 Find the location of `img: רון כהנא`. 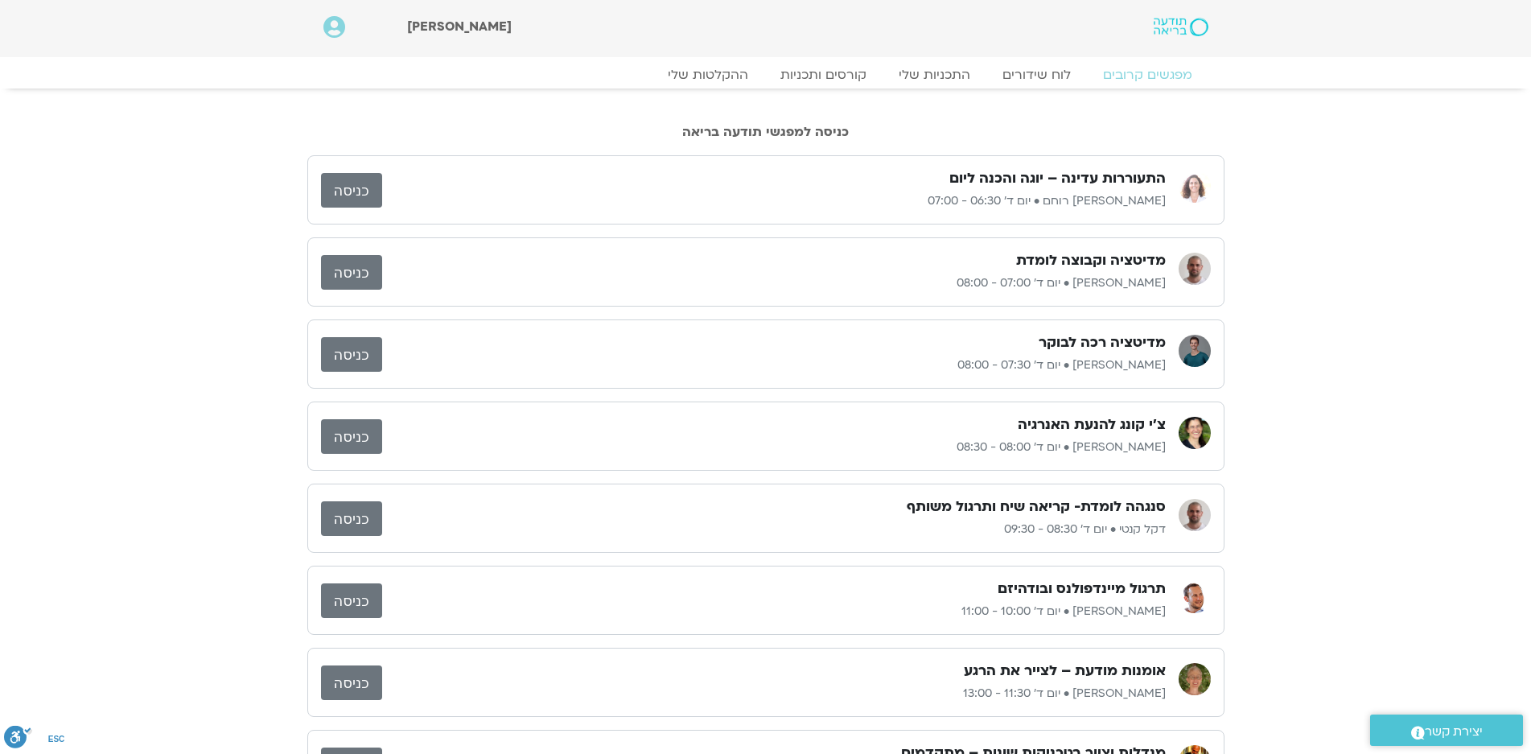

img: רון כהנא is located at coordinates (1195, 597).